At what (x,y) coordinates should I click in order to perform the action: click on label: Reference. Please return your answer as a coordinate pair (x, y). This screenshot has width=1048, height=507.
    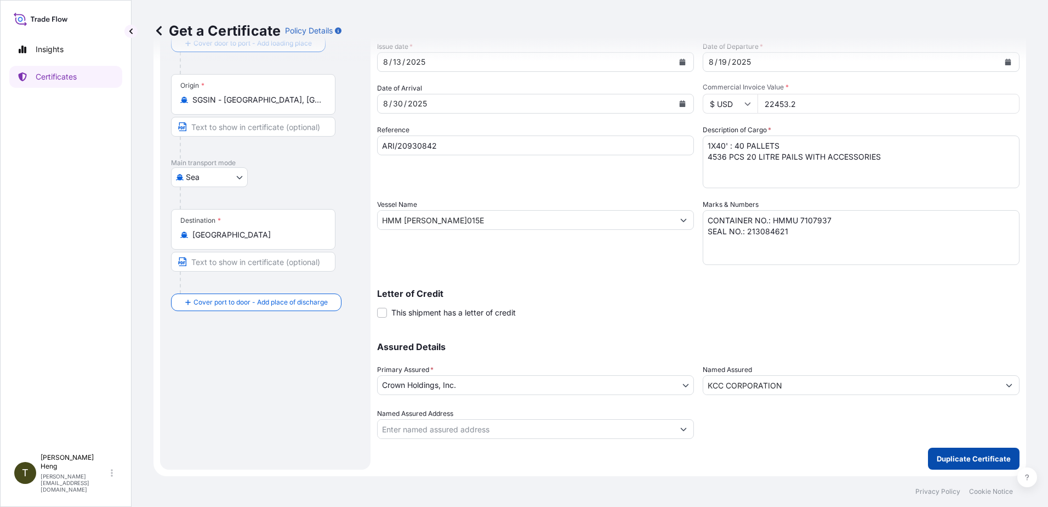
    Looking at the image, I should click on (393, 130).